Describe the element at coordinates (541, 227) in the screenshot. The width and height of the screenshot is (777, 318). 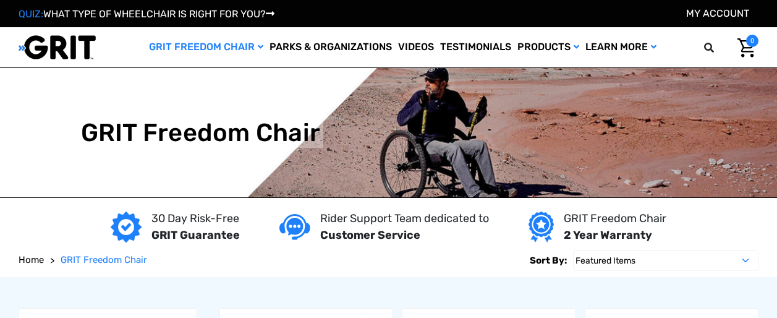
I see `img: Year warranty` at that location.